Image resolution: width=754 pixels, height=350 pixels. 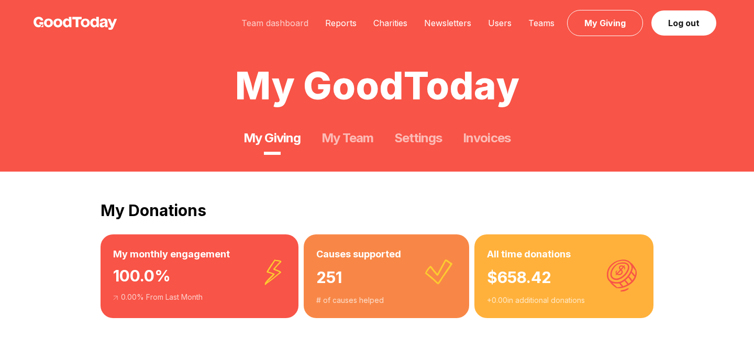 What do you see at coordinates (275, 23) in the screenshot?
I see `a: Team dashboard` at bounding box center [275, 23].